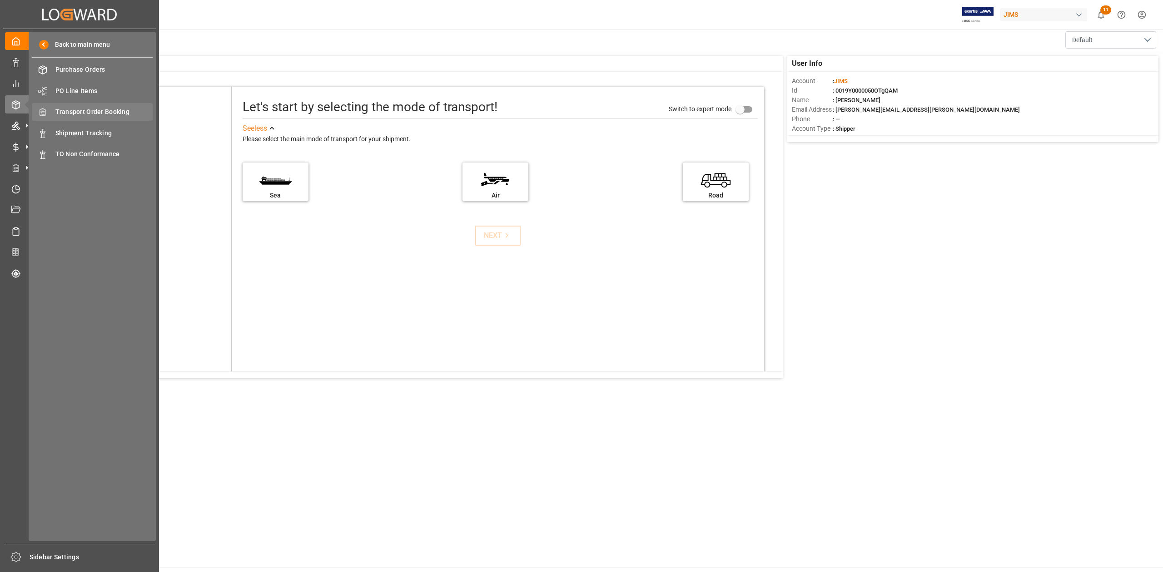 The width and height of the screenshot is (1163, 572). I want to click on span: Sidebar Settings, so click(92, 557).